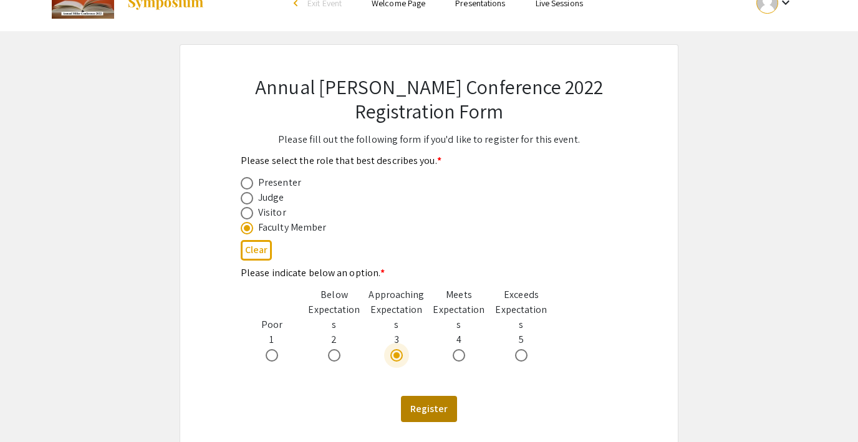 This screenshot has width=858, height=442. Describe the element at coordinates (459, 325) in the screenshot. I see `div: 4` at that location.